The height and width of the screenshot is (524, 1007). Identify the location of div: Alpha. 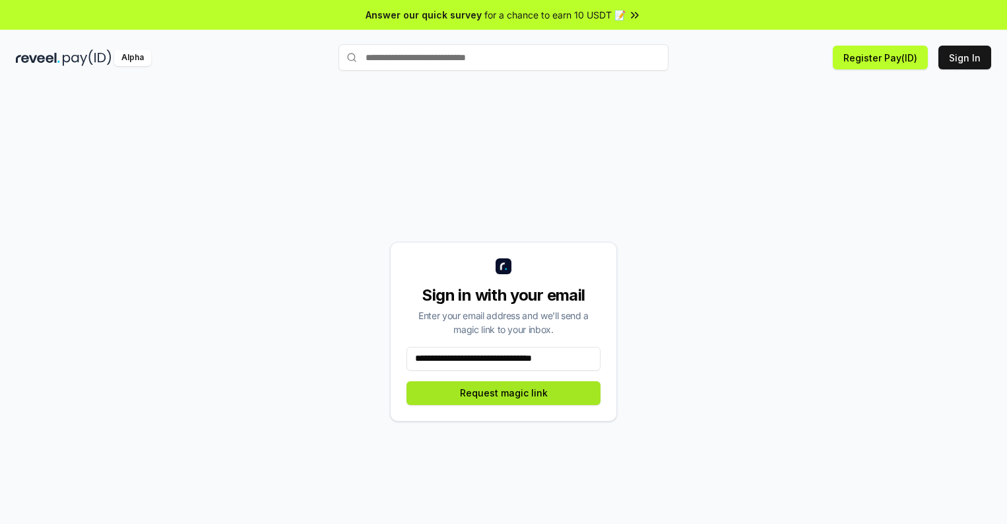
(133, 57).